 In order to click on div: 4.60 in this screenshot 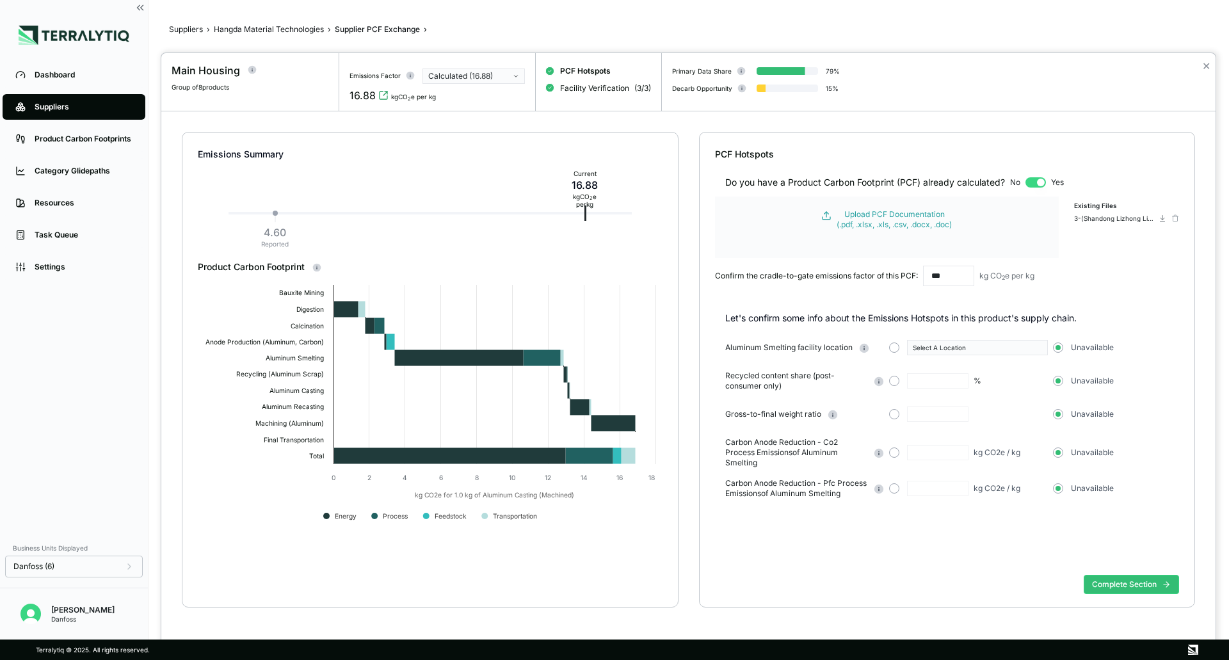, I will do `click(275, 232)`.